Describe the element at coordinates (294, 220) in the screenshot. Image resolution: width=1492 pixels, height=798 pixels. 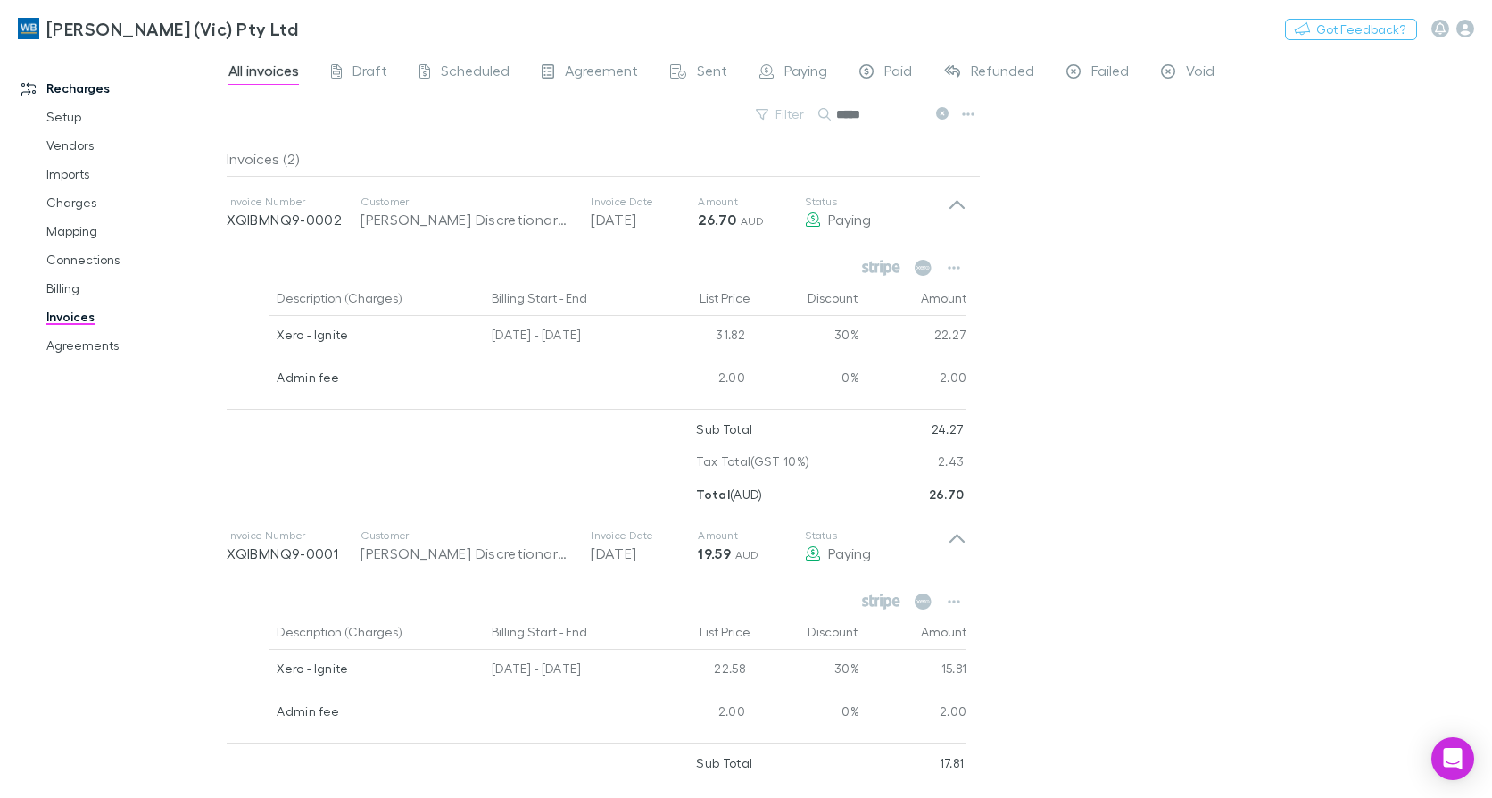
I see `p: XQIBMNQ9-0002` at that location.